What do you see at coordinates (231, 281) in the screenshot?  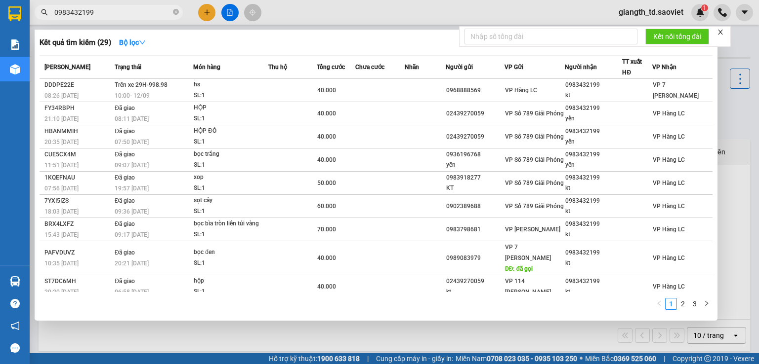 I see `div: hộp` at bounding box center [231, 281].